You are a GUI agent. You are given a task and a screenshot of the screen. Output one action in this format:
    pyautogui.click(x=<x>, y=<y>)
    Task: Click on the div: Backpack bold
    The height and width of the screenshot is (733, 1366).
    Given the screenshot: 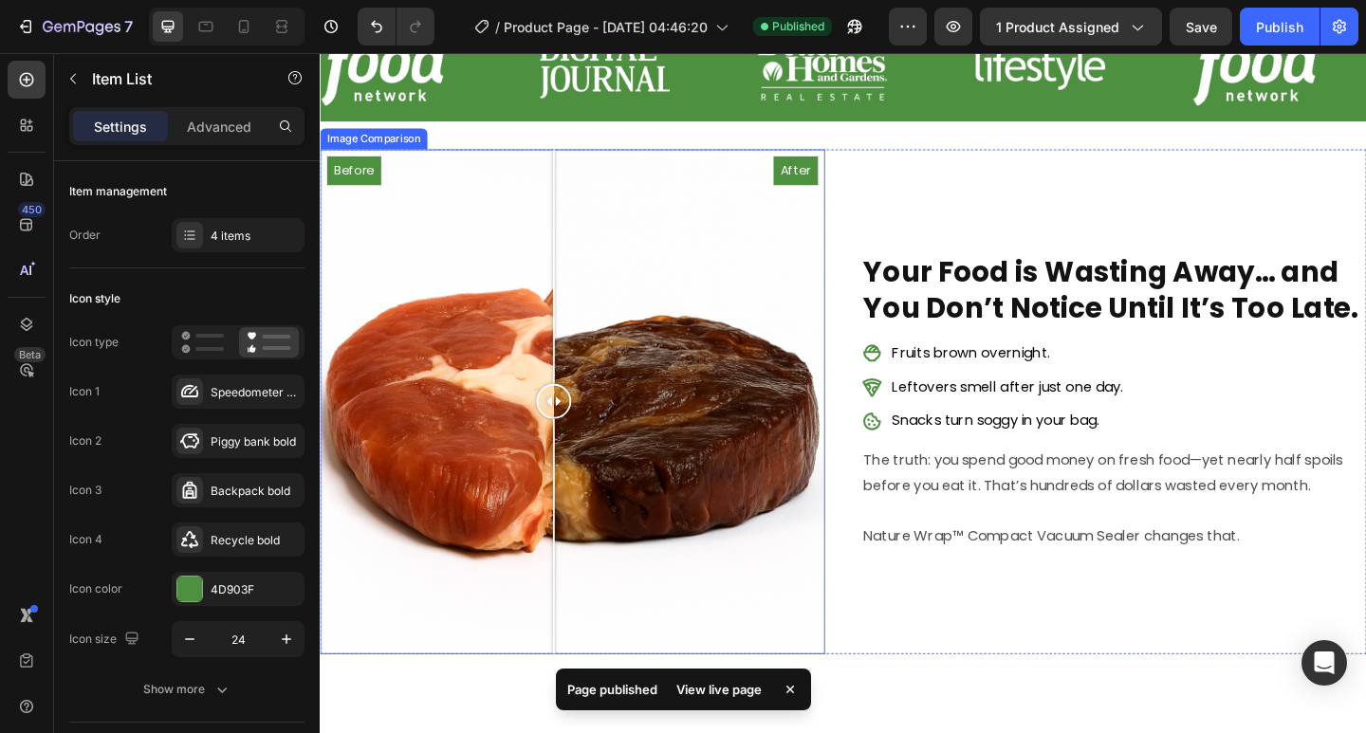 What is the action you would take?
    pyautogui.click(x=255, y=491)
    